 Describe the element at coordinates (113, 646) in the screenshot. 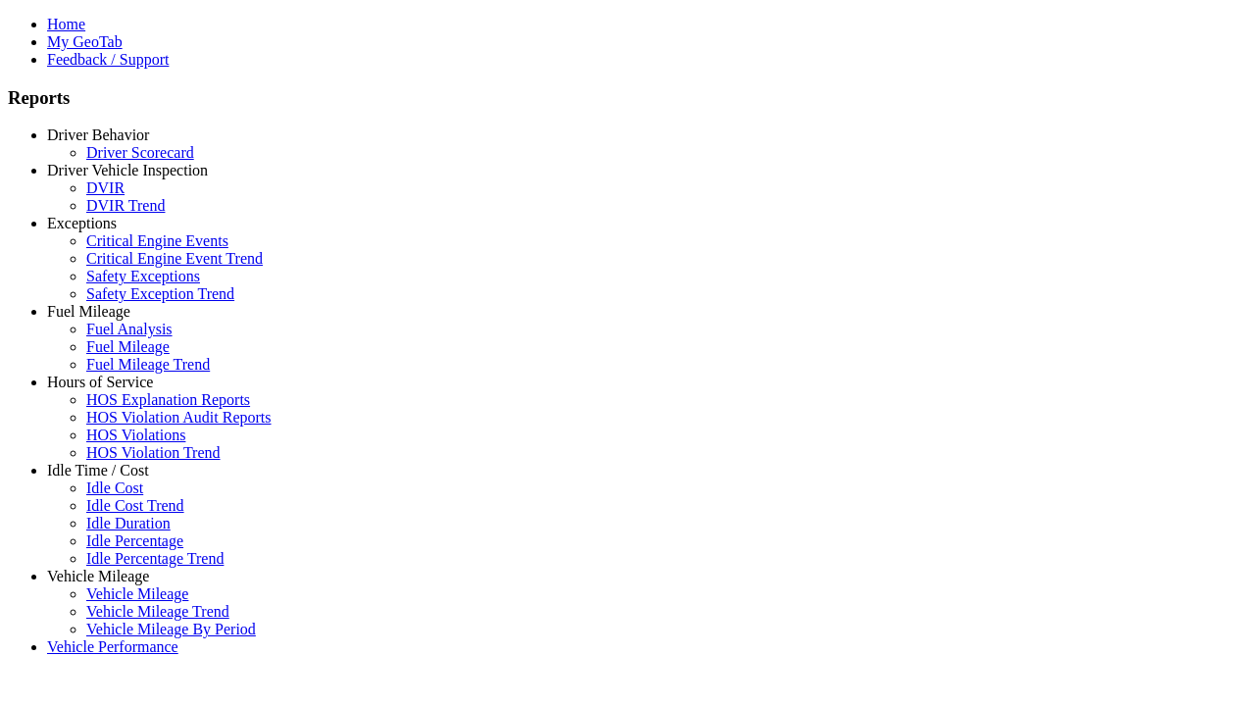

I see `a: Vehicle Performance` at that location.